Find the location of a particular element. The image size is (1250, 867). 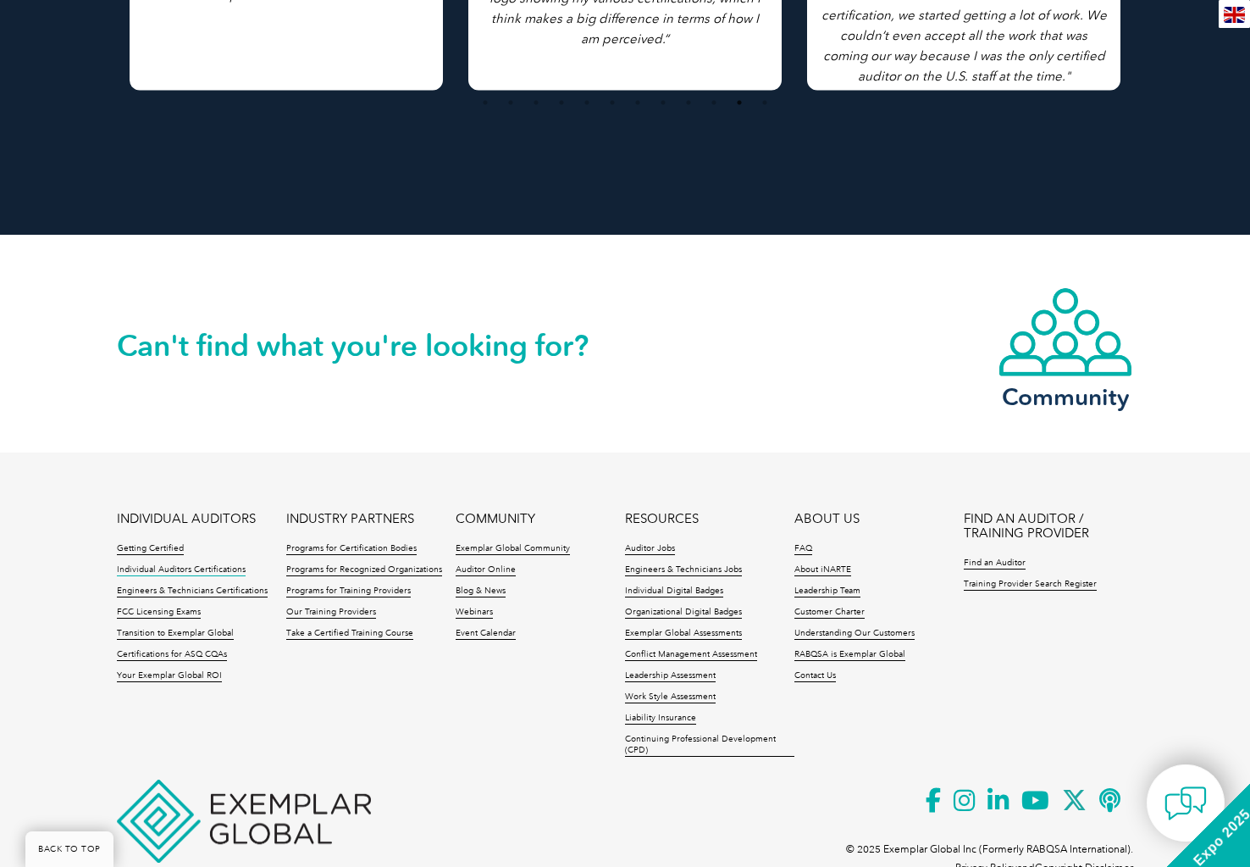

button: 2 of 4 is located at coordinates (511, 103).